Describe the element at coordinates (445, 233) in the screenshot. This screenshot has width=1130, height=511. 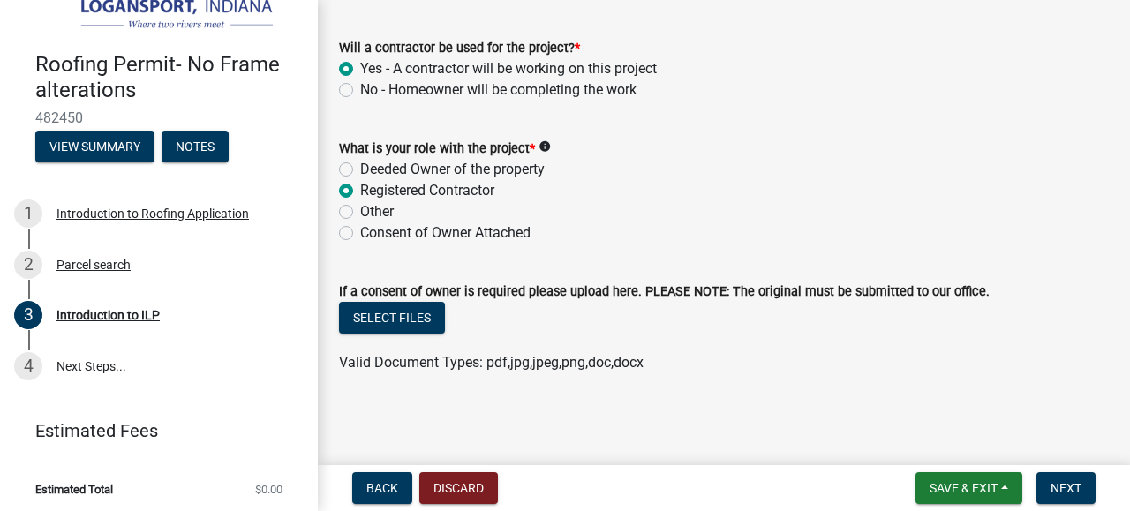
I see `label: Consent of Owner Attached` at that location.